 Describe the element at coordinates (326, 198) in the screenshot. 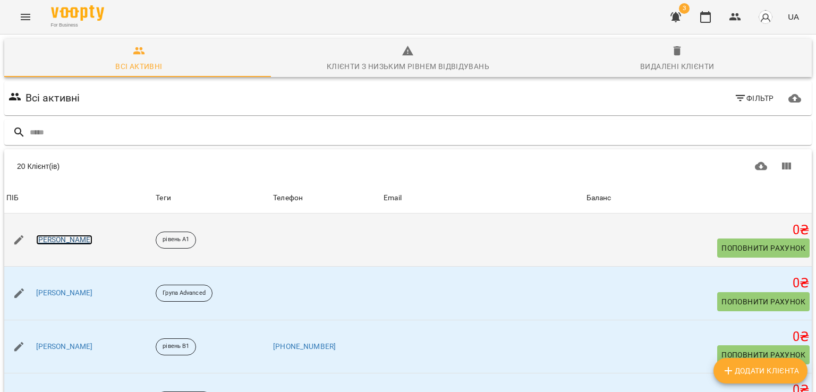

I see `span: Телефон` at that location.